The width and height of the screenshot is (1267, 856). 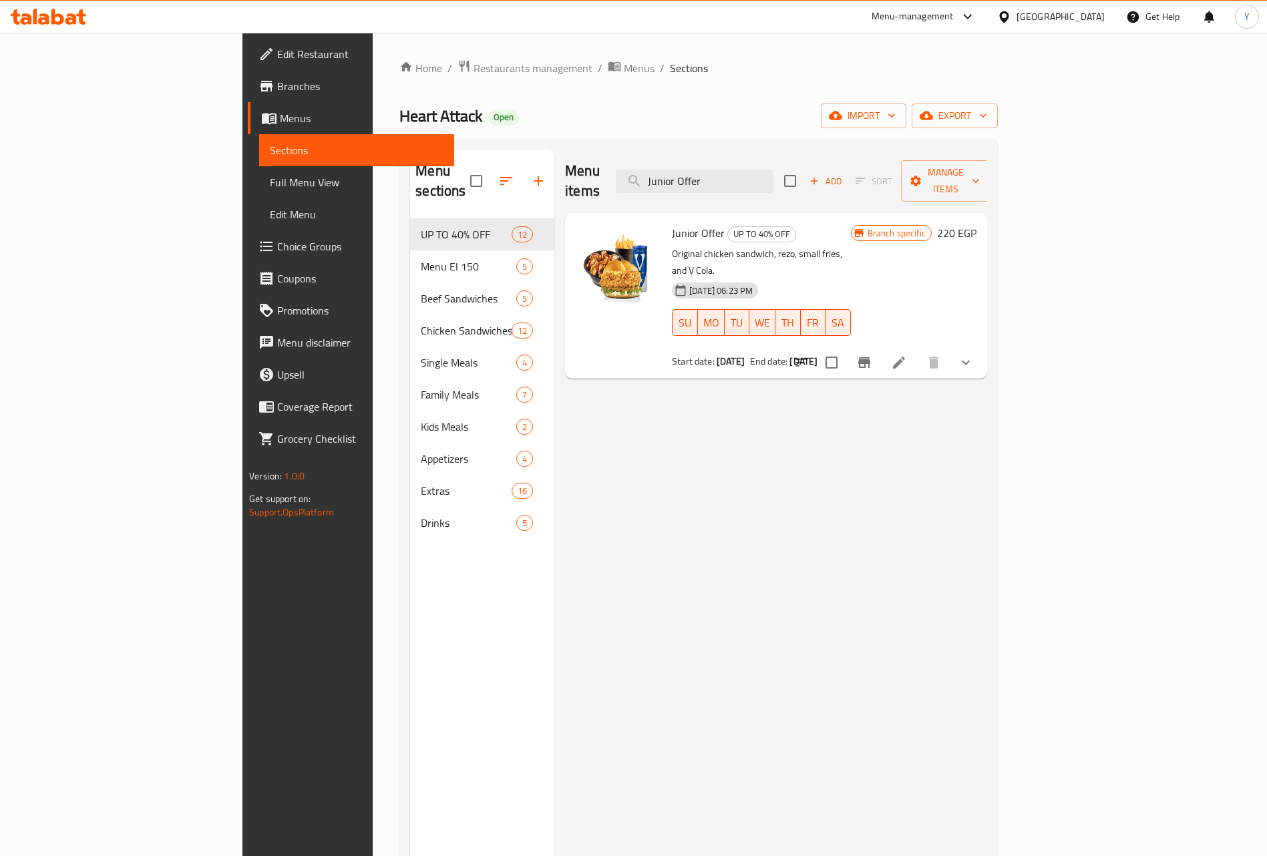 What do you see at coordinates (966, 363) in the screenshot?
I see `button: show more` at bounding box center [966, 363].